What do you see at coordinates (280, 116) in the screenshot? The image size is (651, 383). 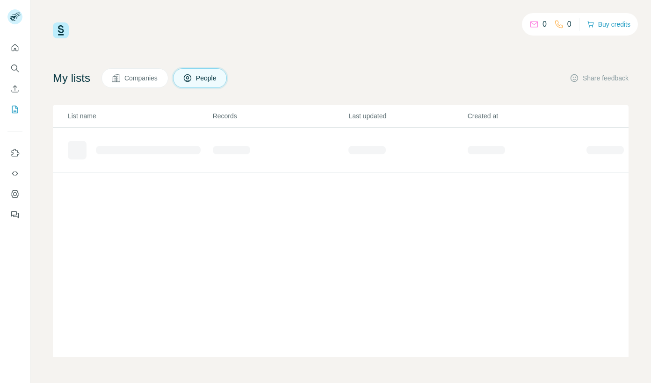 I see `p: Records` at bounding box center [280, 116].